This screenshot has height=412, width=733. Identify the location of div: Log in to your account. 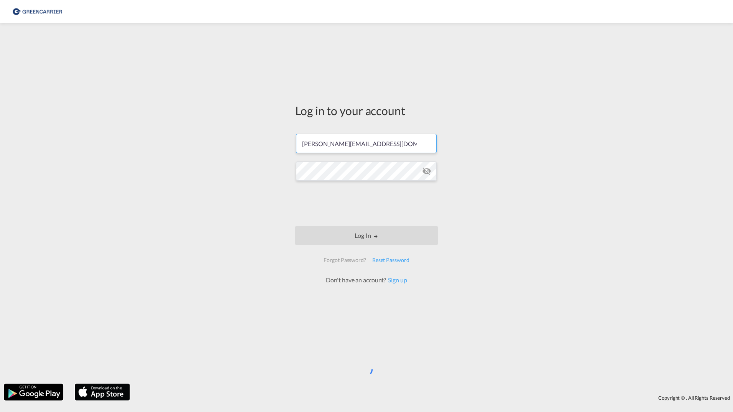
(367, 110).